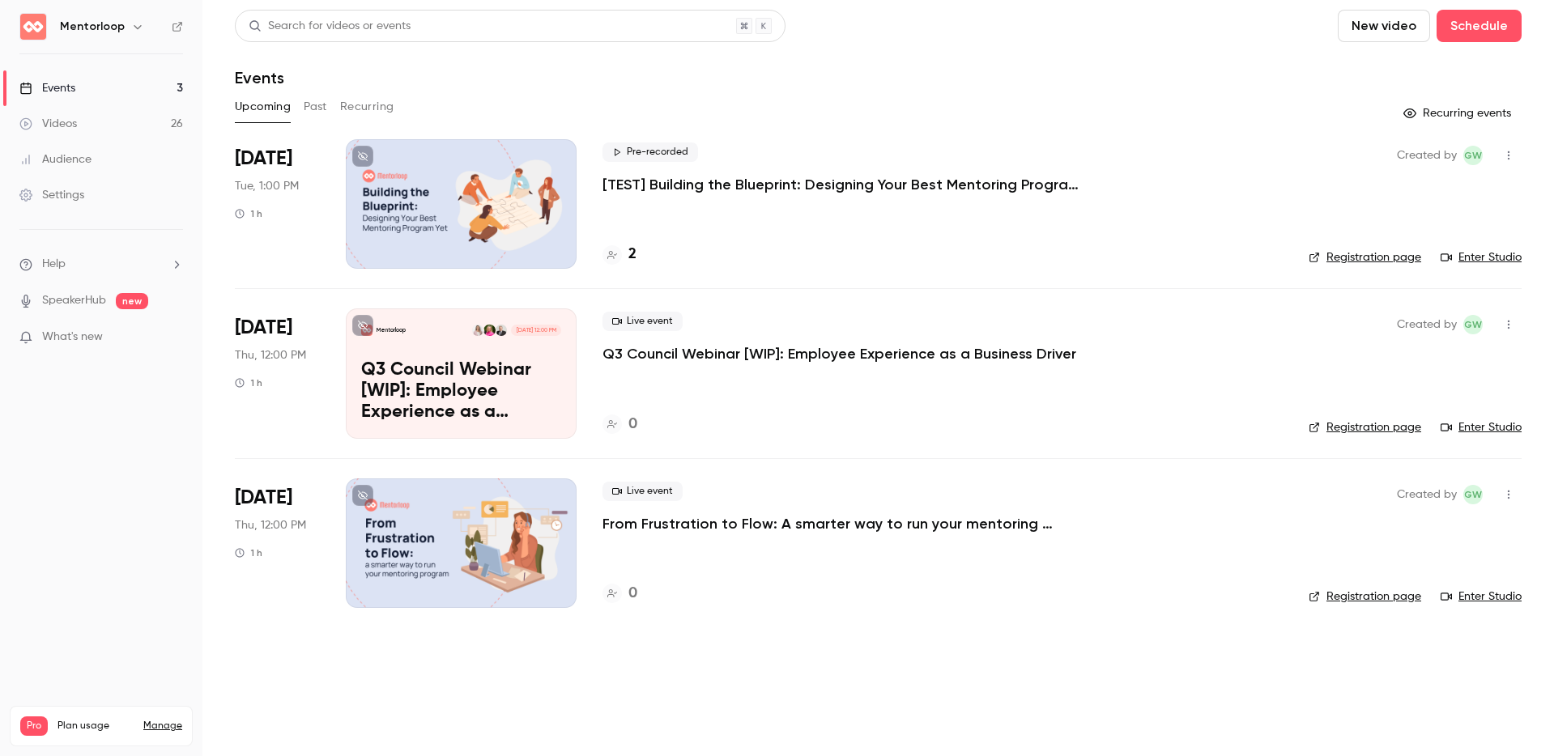 The width and height of the screenshot is (1554, 756). What do you see at coordinates (367, 107) in the screenshot?
I see `button: Recurring` at bounding box center [367, 107].